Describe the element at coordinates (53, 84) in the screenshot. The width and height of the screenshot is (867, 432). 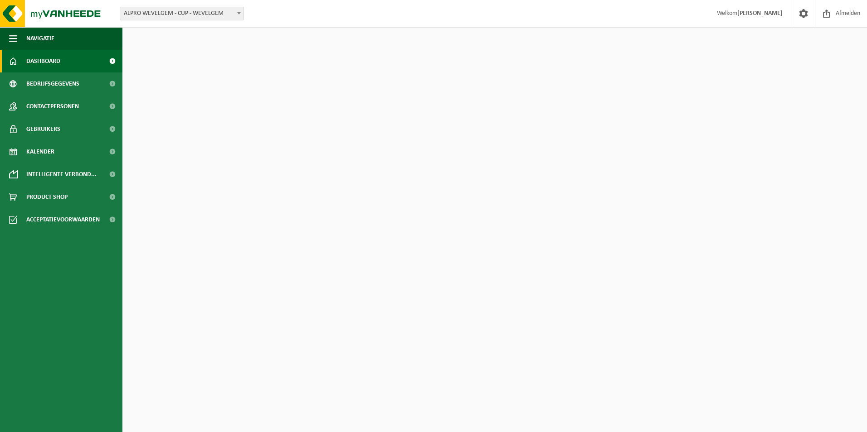
I see `span: Bedrijfsgegevens` at that location.